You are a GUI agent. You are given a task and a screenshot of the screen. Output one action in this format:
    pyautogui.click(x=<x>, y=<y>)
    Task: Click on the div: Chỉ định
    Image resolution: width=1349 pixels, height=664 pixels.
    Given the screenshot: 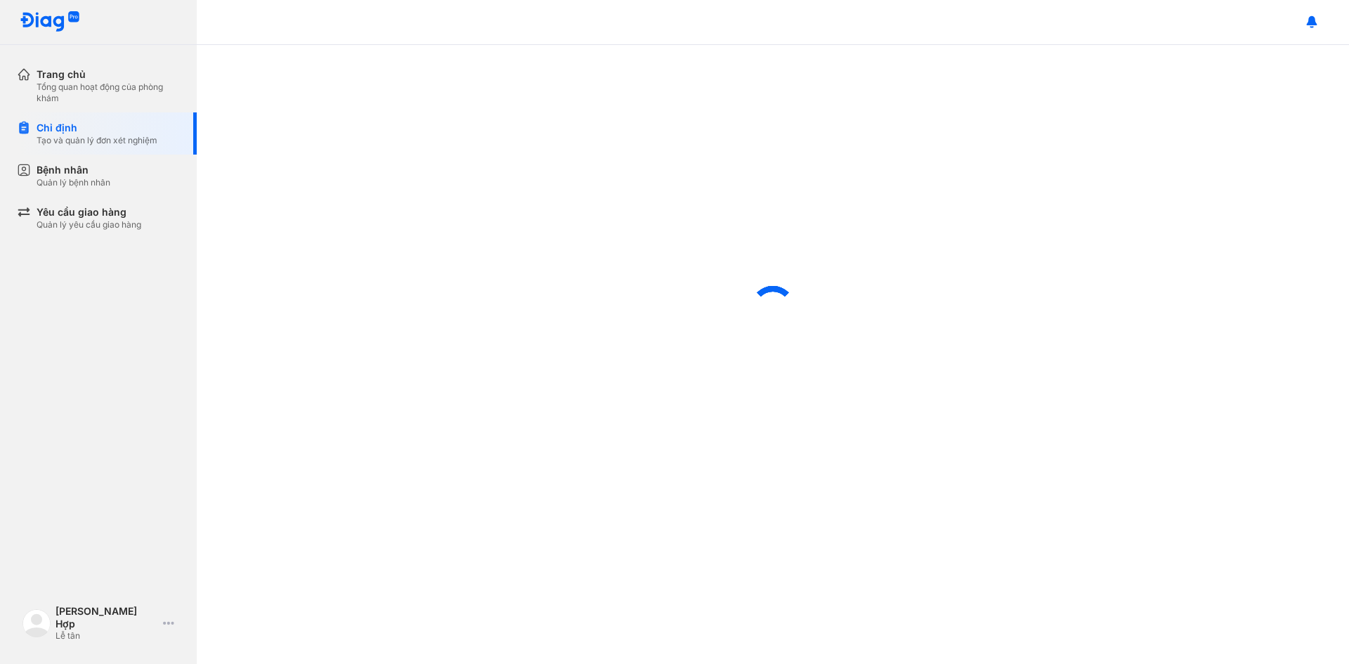 What is the action you would take?
    pyautogui.click(x=97, y=128)
    